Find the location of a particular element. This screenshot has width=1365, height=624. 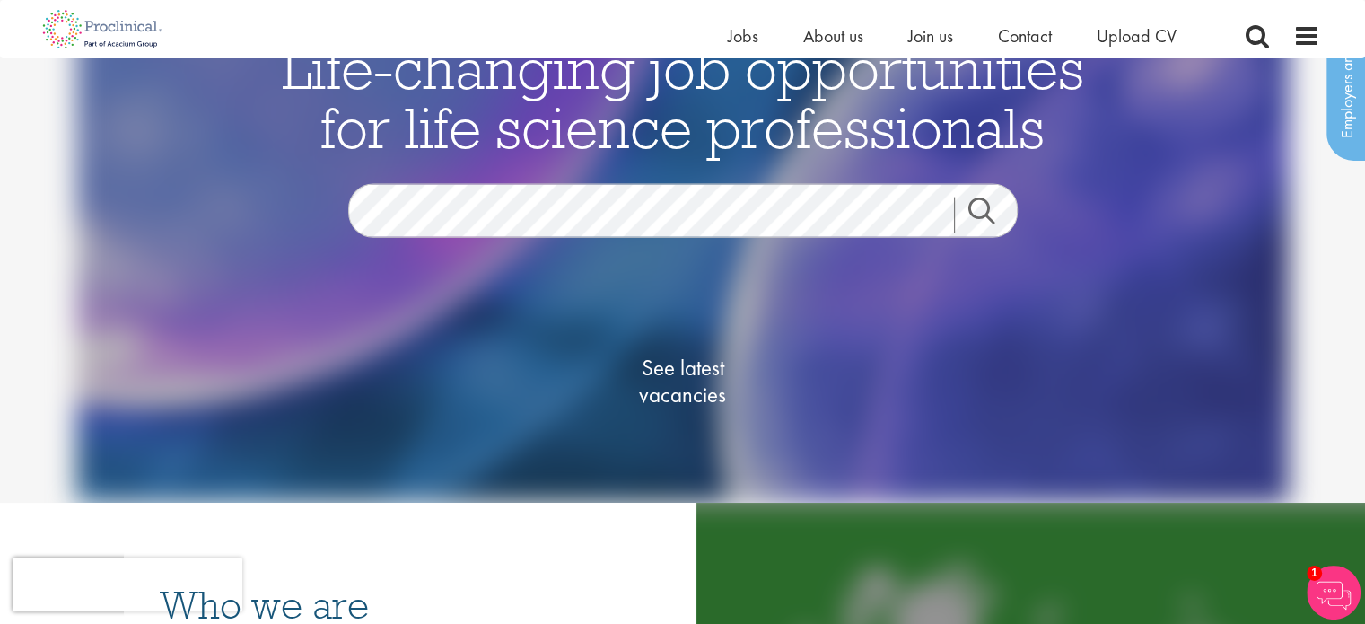

a: Contact is located at coordinates (1025, 36).